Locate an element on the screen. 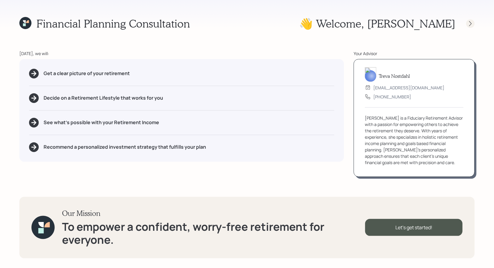  h5: Recommend a personalized investment strategy that fulfills your plan is located at coordinates (125, 147).